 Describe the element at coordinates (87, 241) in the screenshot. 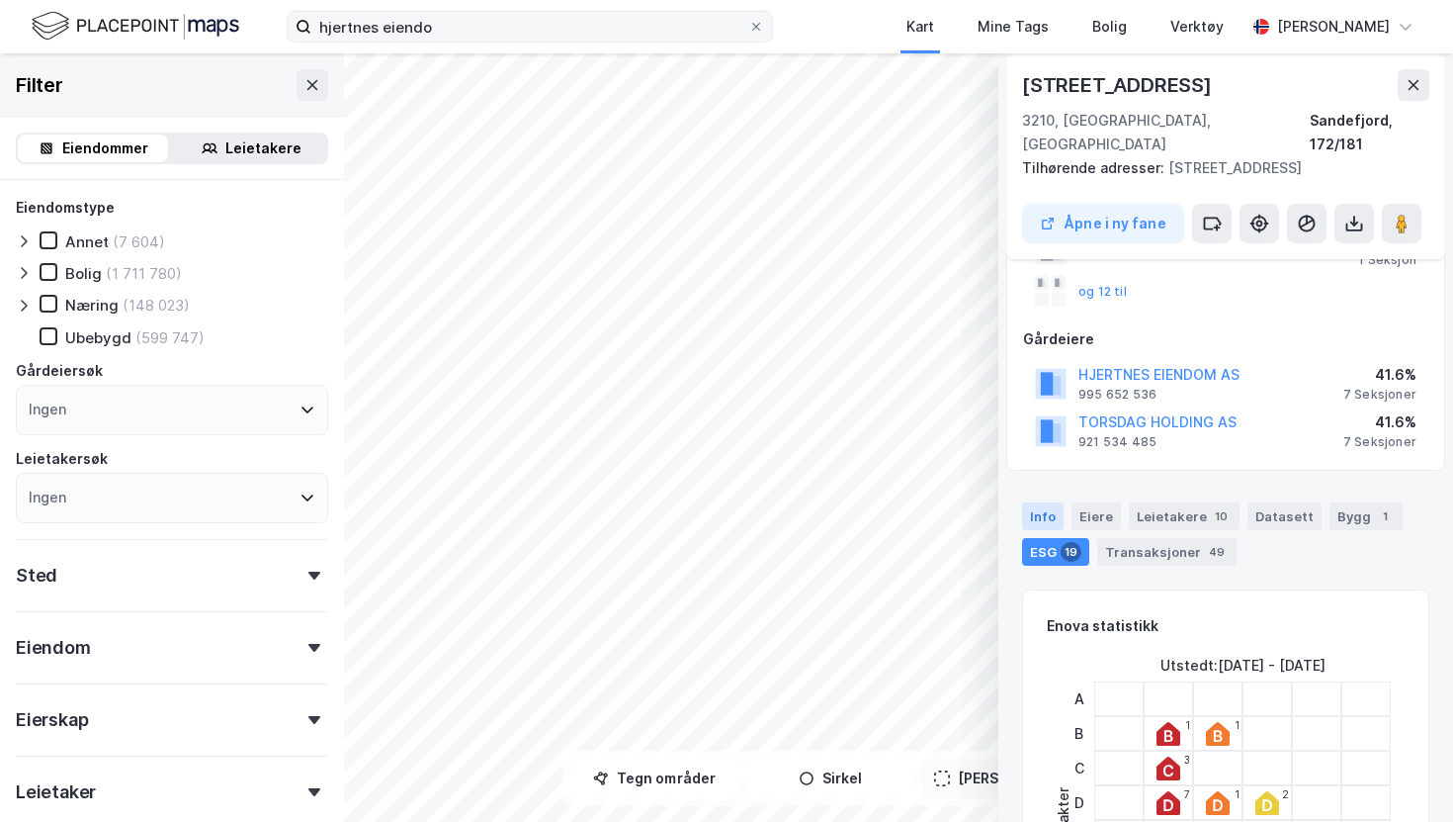

I see `div: Annet` at that location.